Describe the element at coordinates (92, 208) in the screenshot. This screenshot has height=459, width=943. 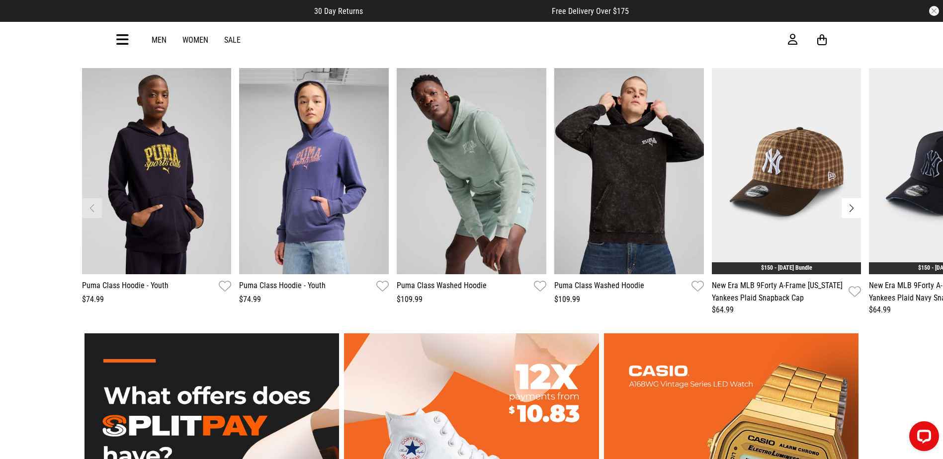
I see `button: Previous slide` at that location.